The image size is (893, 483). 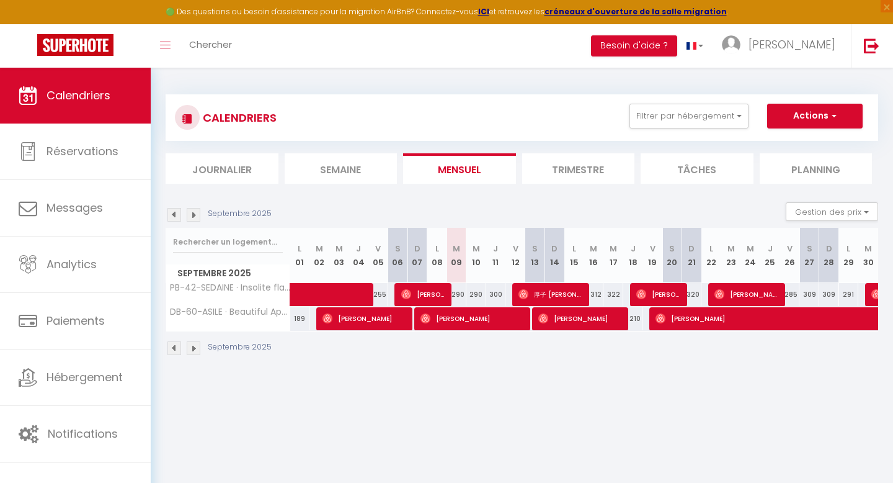 What do you see at coordinates (210, 46) in the screenshot?
I see `a: Chercher` at bounding box center [210, 46].